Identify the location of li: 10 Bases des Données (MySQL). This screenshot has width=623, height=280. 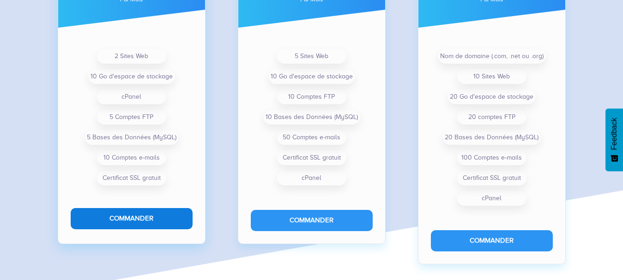
(312, 117).